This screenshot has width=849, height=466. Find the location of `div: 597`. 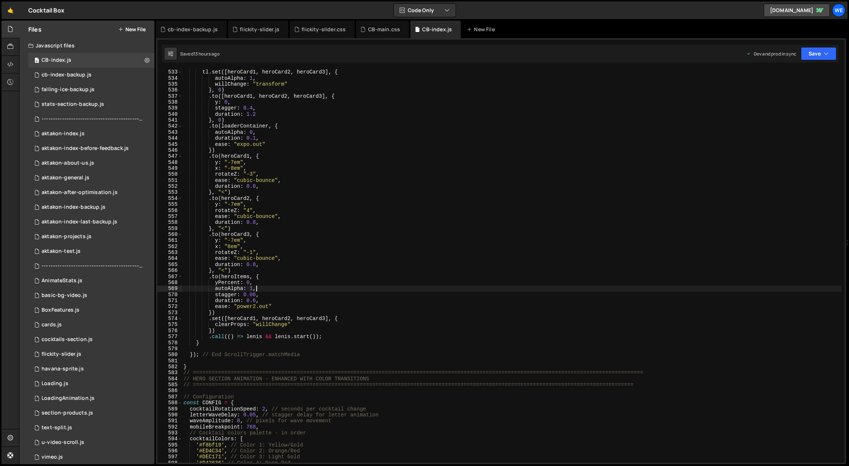

div: 597 is located at coordinates (170, 457).